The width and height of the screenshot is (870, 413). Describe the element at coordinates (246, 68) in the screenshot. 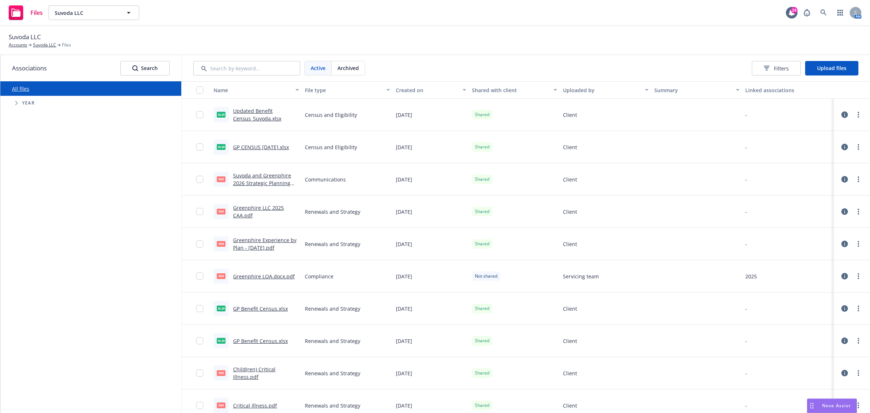

I see `input: Search by keyword...` at that location.